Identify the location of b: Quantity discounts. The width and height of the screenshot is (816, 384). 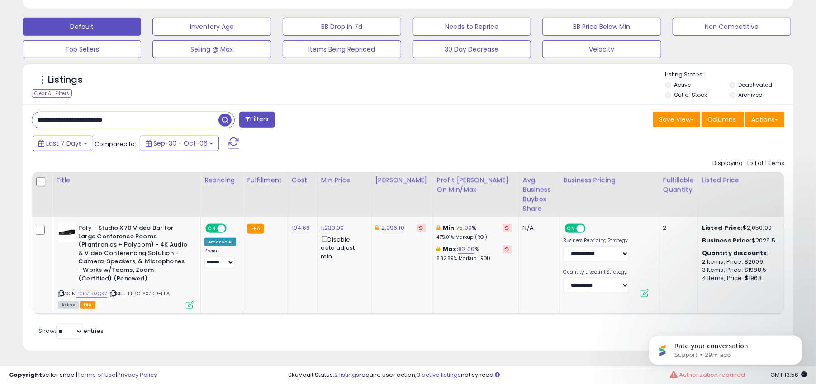
(734, 253).